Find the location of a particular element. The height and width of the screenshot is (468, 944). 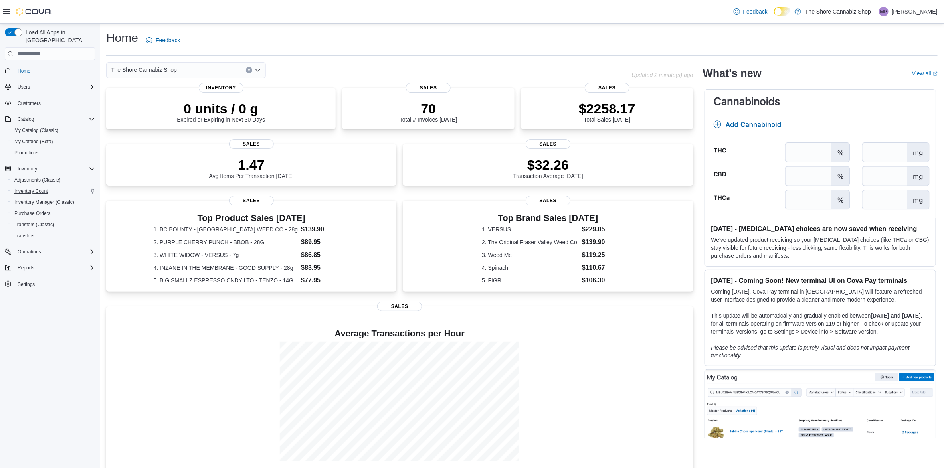

dt: 5. BIG SMALLZ ESPRESSO CNDY LTO - TENZO - 14G is located at coordinates (226, 281).